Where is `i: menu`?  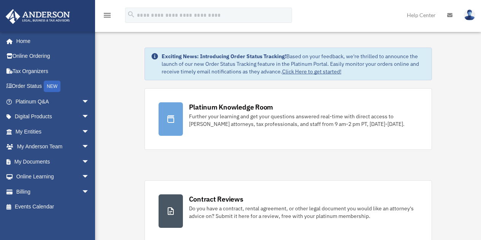
i: menu is located at coordinates (107, 15).